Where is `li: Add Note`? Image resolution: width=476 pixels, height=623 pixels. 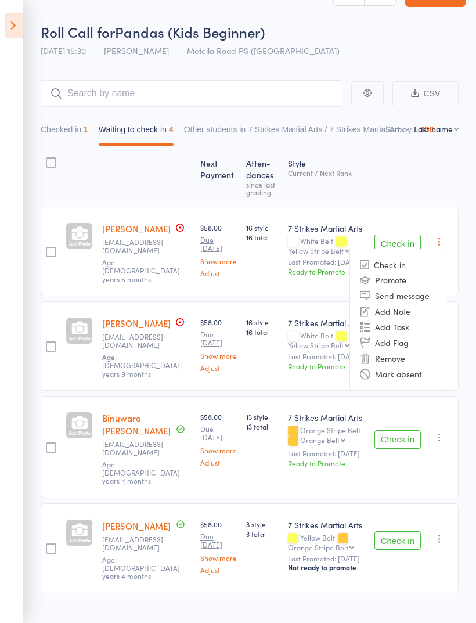 li: Add Note is located at coordinates (398, 311).